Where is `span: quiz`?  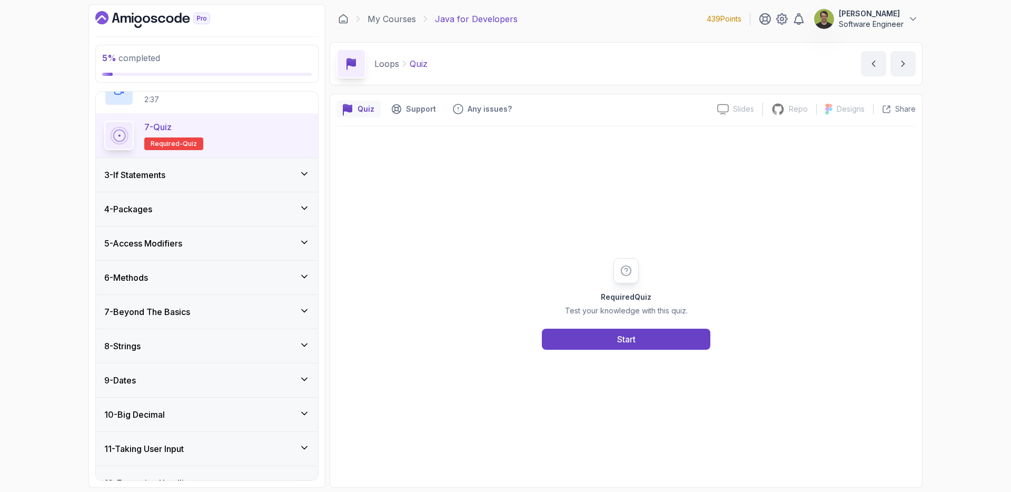 span: quiz is located at coordinates (190, 144).